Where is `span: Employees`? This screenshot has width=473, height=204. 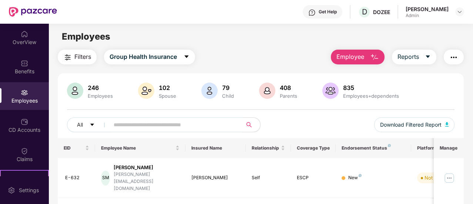
span: Employees is located at coordinates (86, 36).